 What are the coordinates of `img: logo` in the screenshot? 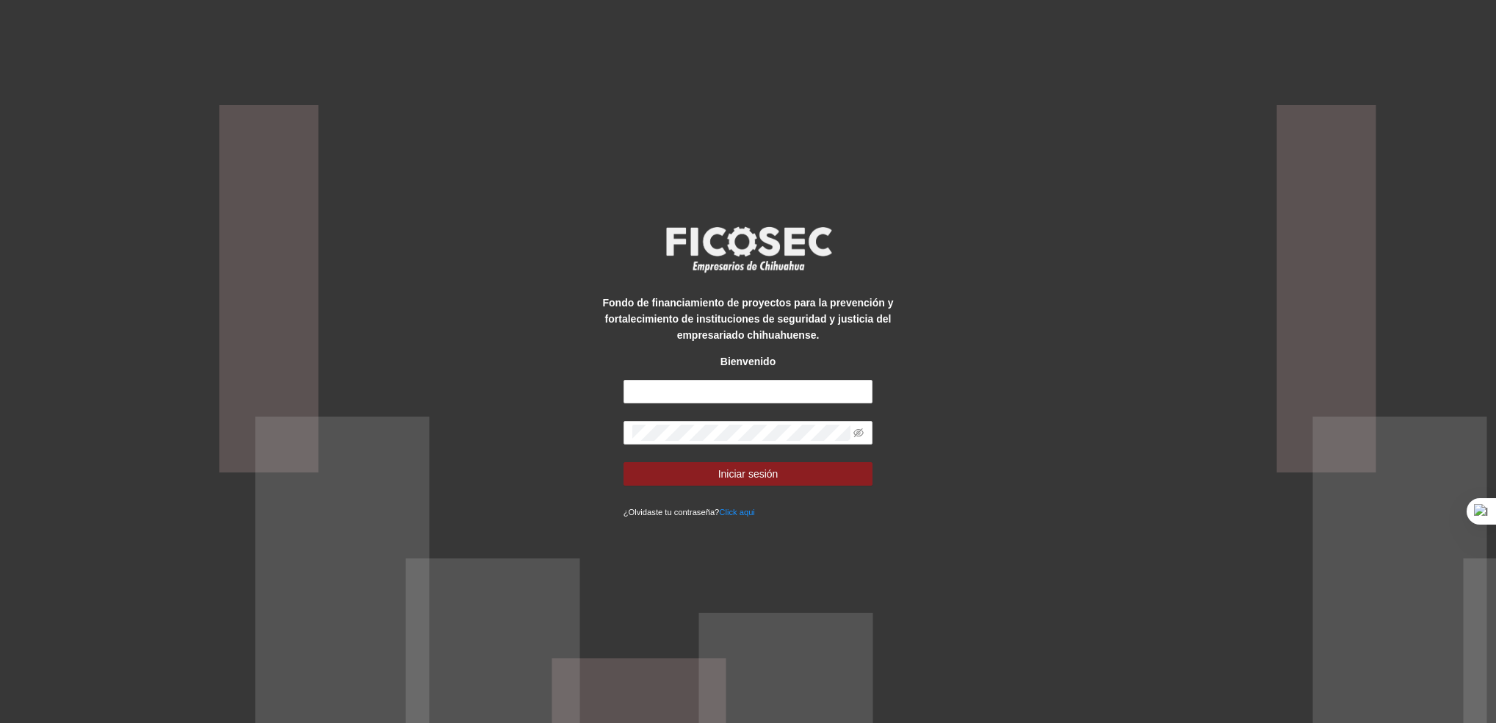 It's located at (749, 249).